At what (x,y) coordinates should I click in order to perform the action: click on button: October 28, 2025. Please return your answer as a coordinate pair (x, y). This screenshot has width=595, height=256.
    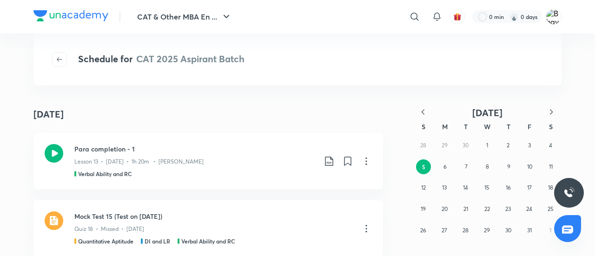
    Looking at the image, I should click on (466, 231).